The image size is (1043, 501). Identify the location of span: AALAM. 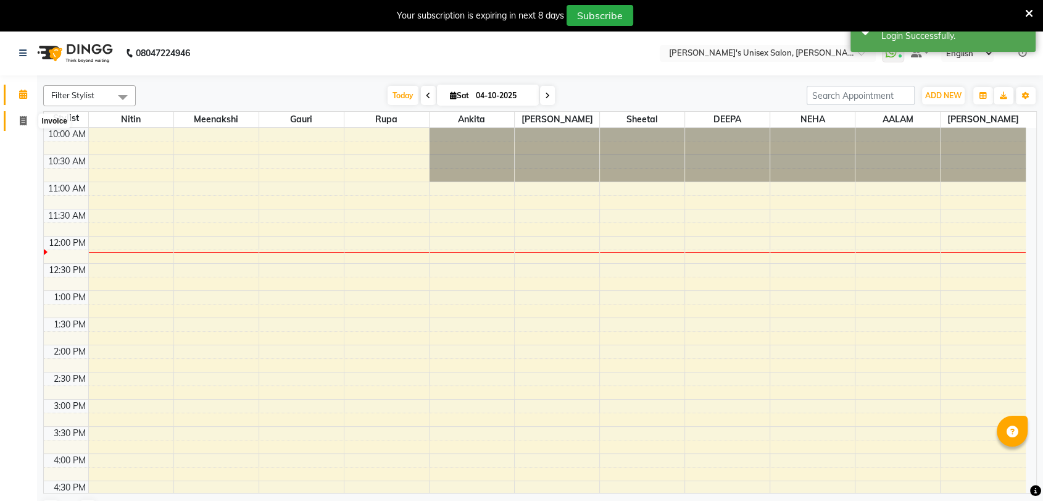
(897, 119).